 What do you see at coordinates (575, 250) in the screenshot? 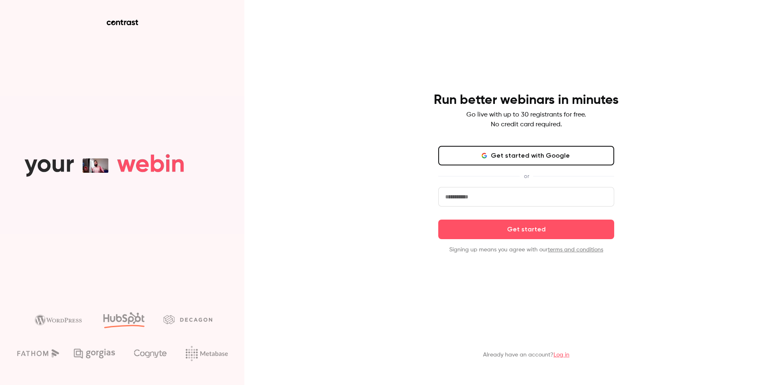
I see `a: terms and conditions` at bounding box center [575, 250].